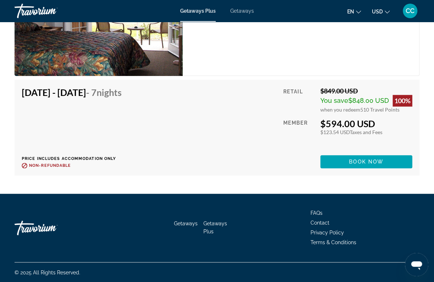 This screenshot has height=282, width=434. Describe the element at coordinates (340, 109) in the screenshot. I see `span: when you redeem` at that location.